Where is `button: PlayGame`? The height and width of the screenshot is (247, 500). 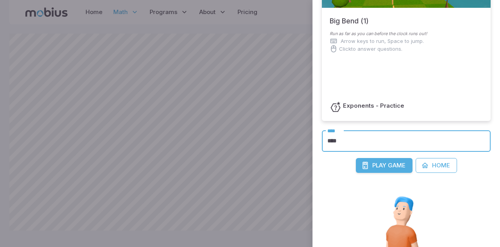
button: PlayGame is located at coordinates (384, 166).